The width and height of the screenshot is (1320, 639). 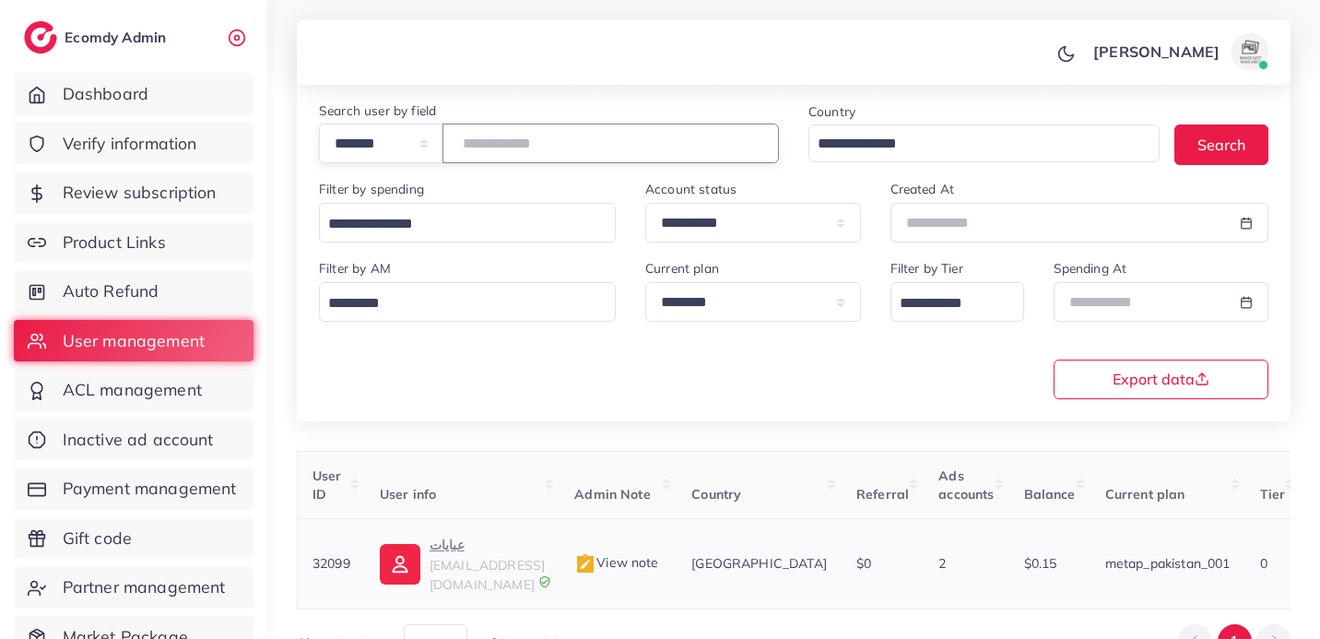 I want to click on a: Inactive ad account, so click(x=134, y=440).